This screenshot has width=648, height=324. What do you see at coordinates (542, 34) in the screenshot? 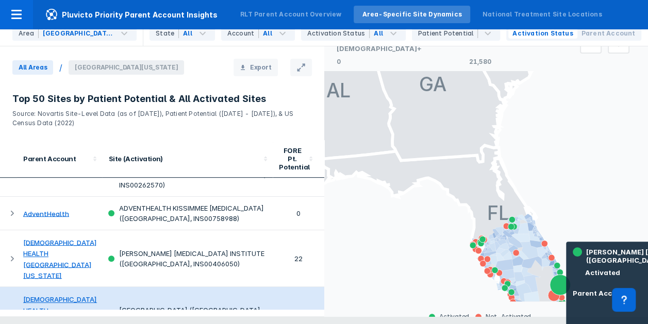
I see `span: Activation Status` at bounding box center [542, 34].